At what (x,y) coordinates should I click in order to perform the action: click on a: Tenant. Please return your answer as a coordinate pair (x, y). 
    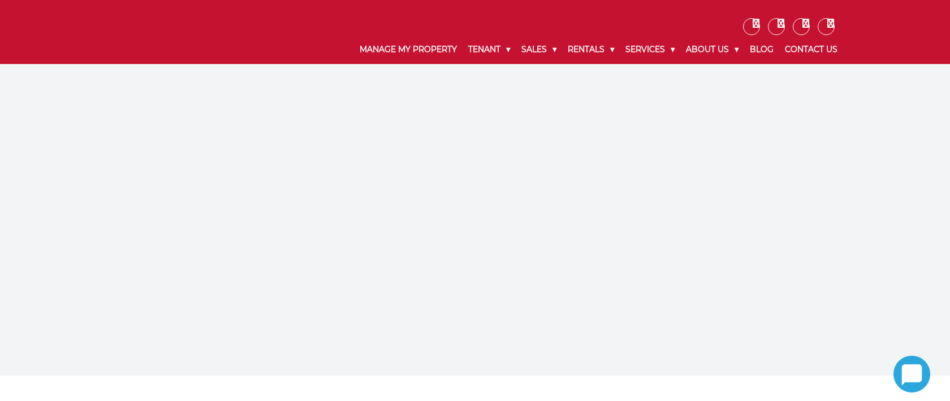
    Looking at the image, I should click on (489, 49).